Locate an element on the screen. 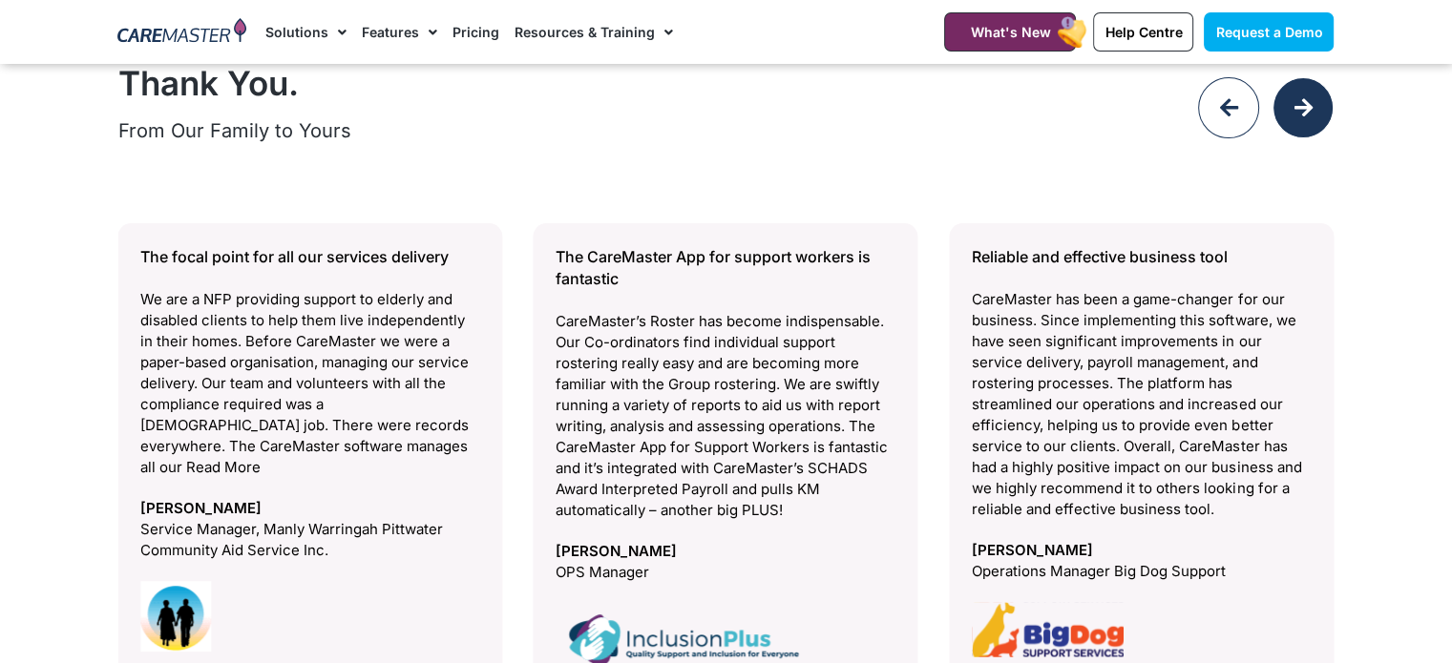  span: OPS Manager is located at coordinates (725, 573).